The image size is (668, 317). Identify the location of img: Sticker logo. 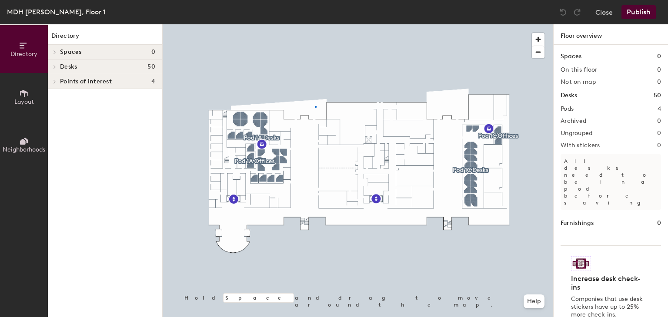
(581, 264).